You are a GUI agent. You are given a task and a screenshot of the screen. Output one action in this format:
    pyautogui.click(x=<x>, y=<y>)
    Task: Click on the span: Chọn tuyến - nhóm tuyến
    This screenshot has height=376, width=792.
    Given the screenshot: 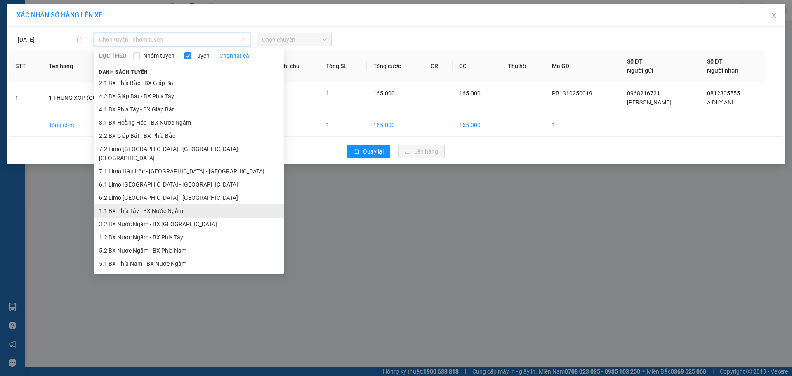 What is the action you would take?
    pyautogui.click(x=172, y=40)
    